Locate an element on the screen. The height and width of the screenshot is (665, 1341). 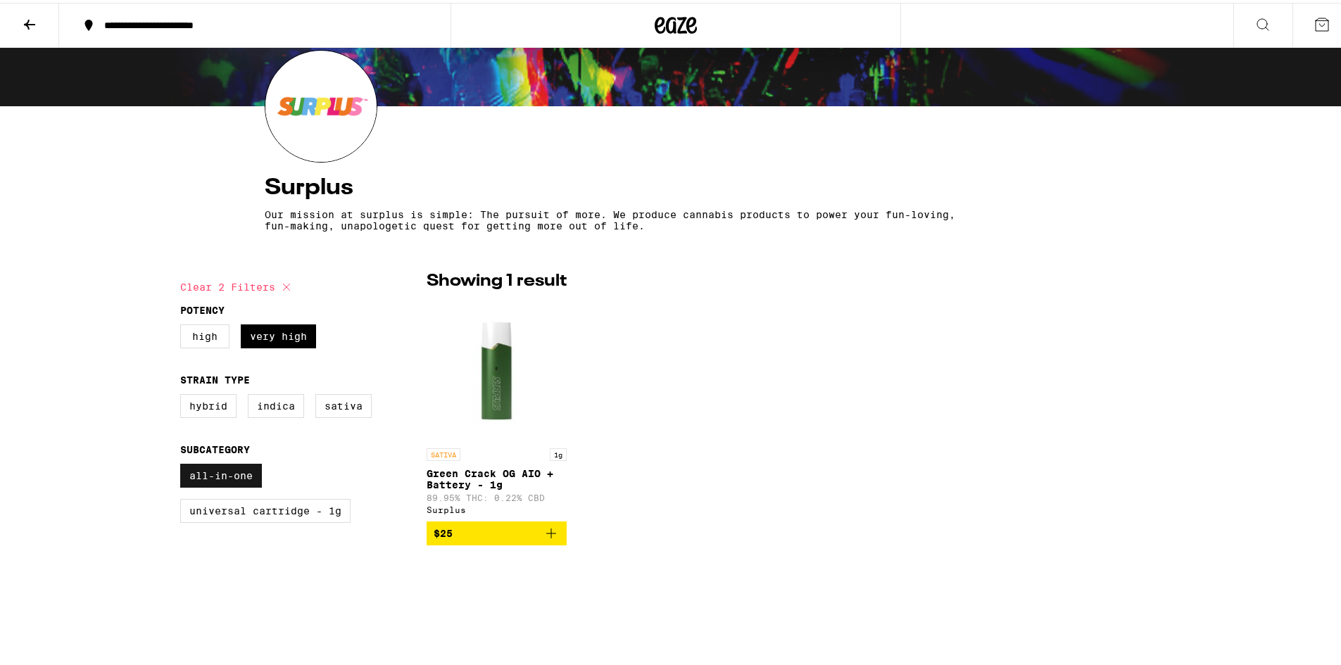
p: Our mission at surplus is simple: The pursuit of more. We produce cannabis products to power your... is located at coordinates (614, 218).